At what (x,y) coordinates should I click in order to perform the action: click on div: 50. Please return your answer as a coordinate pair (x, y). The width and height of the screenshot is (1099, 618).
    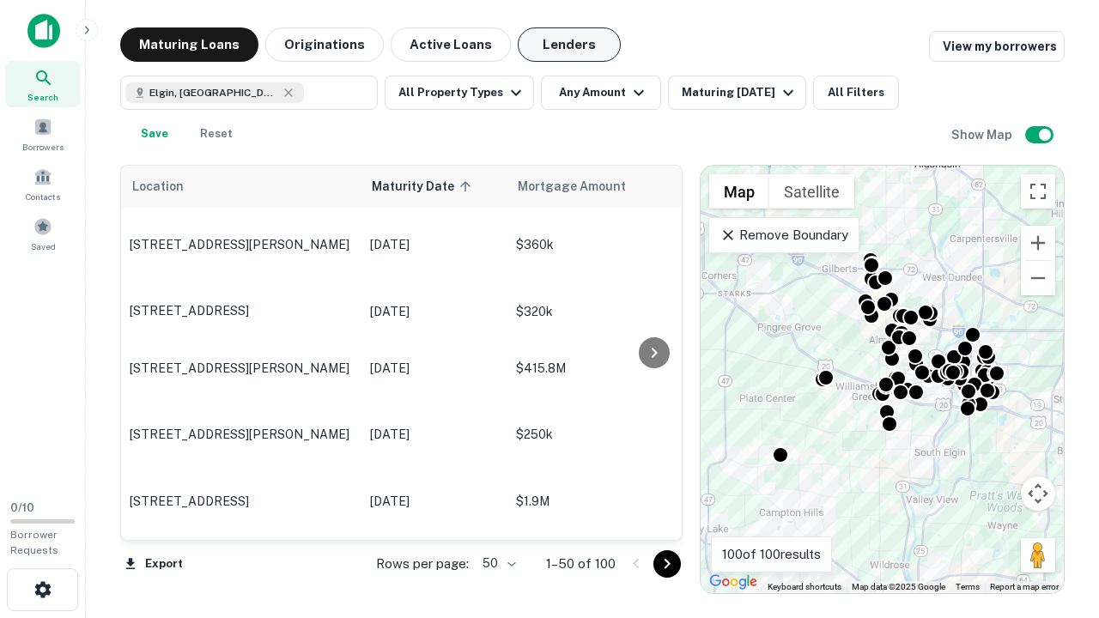
    Looking at the image, I should click on (497, 563).